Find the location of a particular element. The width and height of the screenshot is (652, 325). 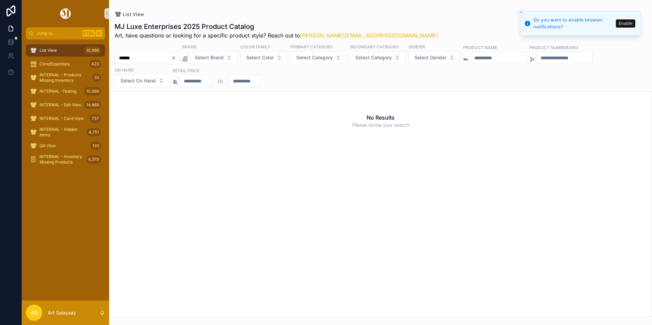

h2: No Results is located at coordinates (380, 118).